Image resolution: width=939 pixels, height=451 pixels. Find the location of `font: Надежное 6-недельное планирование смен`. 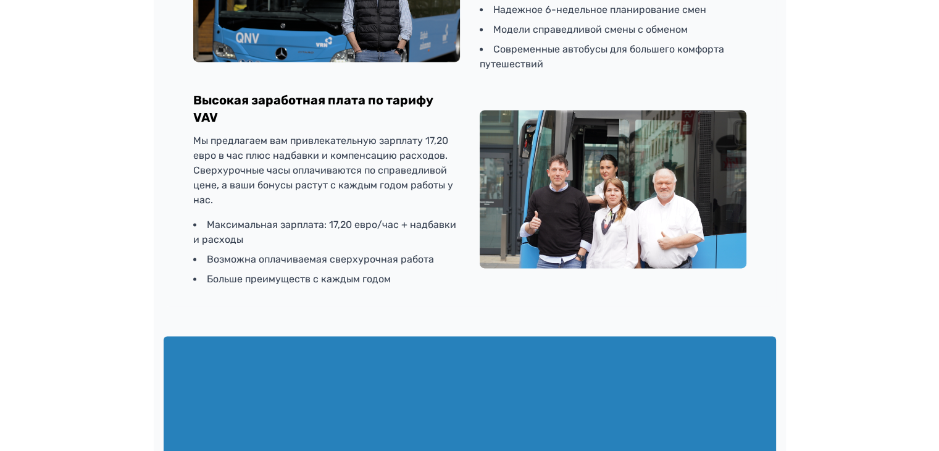

font: Надежное 6-недельное планирование смен is located at coordinates (599, 9).